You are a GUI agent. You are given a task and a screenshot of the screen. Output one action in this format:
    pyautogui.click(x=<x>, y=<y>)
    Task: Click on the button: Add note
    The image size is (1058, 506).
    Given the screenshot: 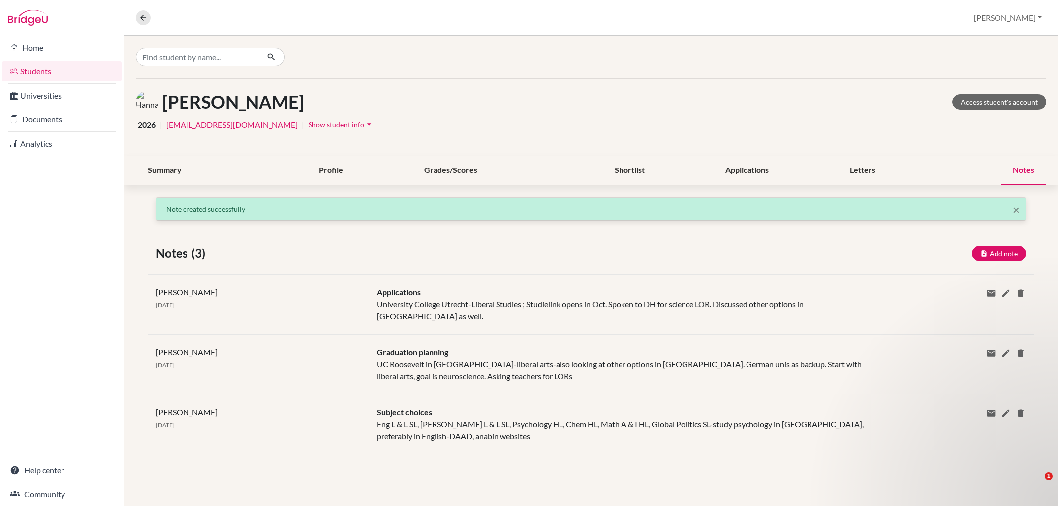 What is the action you would take?
    pyautogui.click(x=999, y=253)
    